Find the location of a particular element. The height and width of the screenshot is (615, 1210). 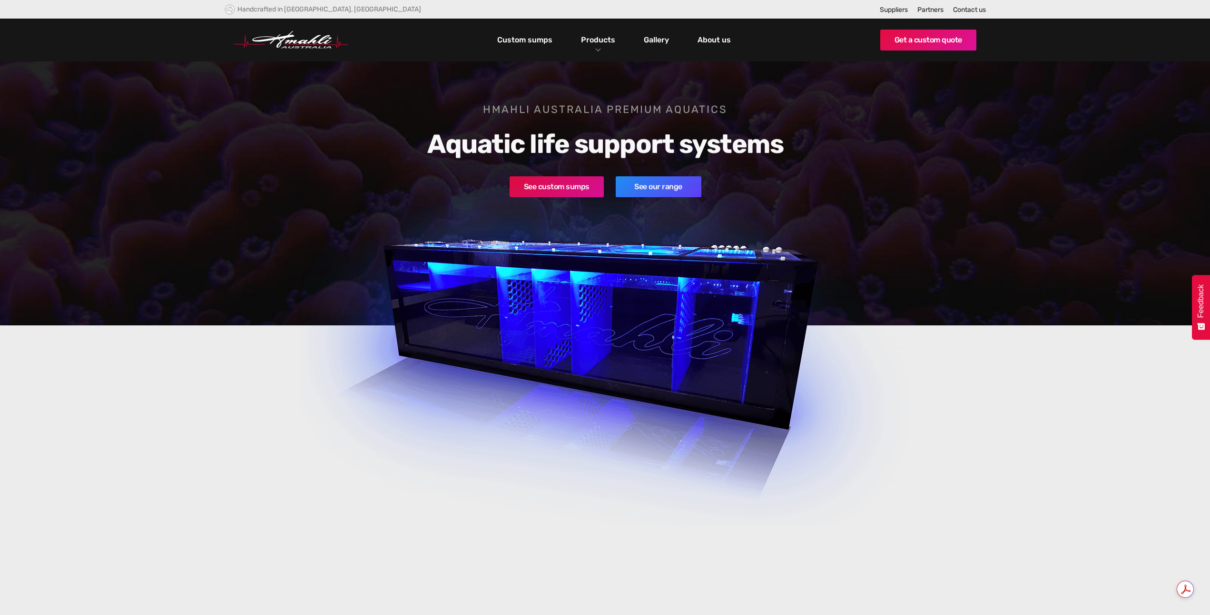

div: Products is located at coordinates (598, 40).